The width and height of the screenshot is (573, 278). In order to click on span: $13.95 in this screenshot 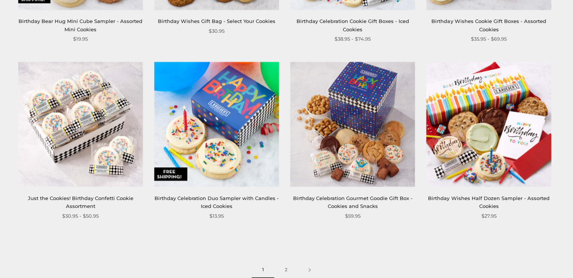, I will do `click(217, 216)`.